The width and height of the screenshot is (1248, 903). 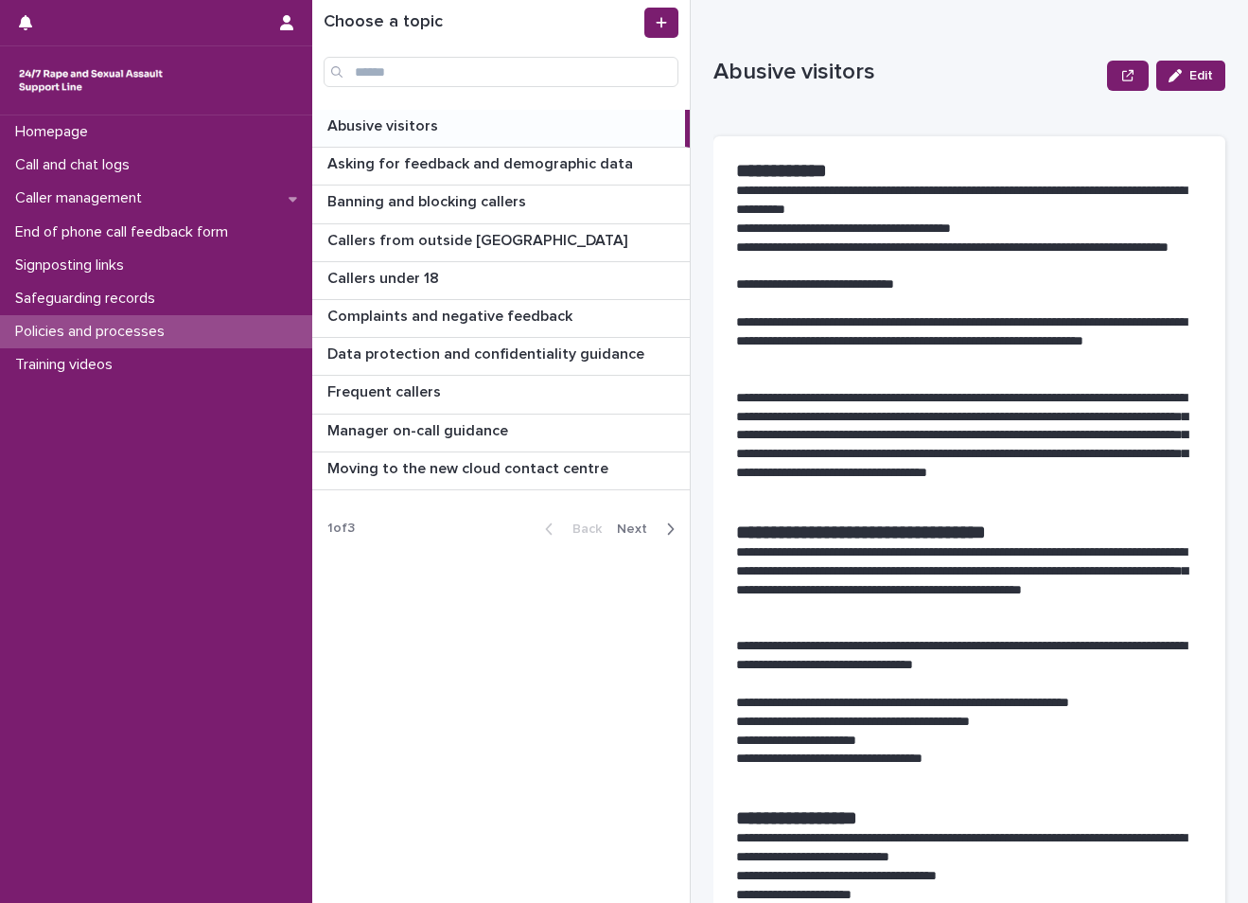 What do you see at coordinates (570, 529) in the screenshot?
I see `button: Back` at bounding box center [570, 529].